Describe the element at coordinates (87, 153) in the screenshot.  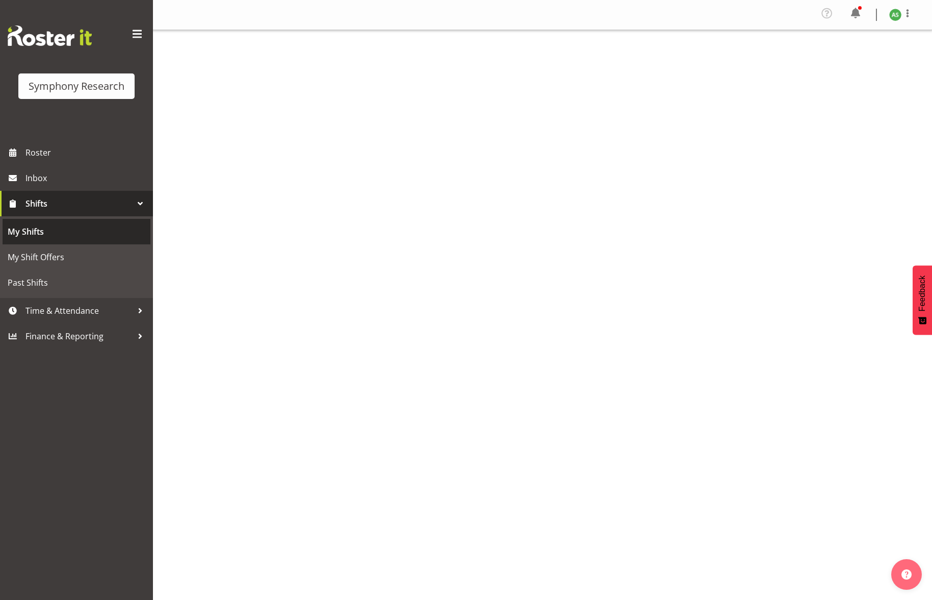
I see `span: Roster` at that location.